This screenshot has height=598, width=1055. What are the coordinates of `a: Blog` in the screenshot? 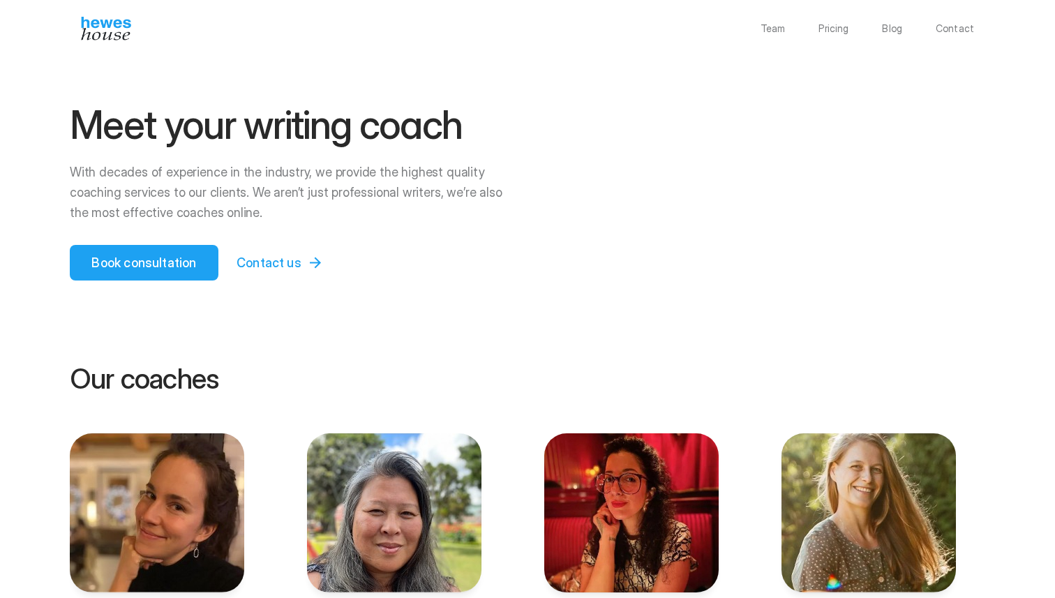 It's located at (892, 29).